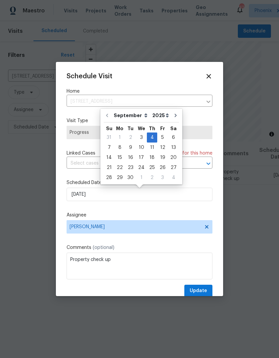 The width and height of the screenshot is (279, 358). Describe the element at coordinates (173, 157) in the screenshot. I see `div: 20` at that location.